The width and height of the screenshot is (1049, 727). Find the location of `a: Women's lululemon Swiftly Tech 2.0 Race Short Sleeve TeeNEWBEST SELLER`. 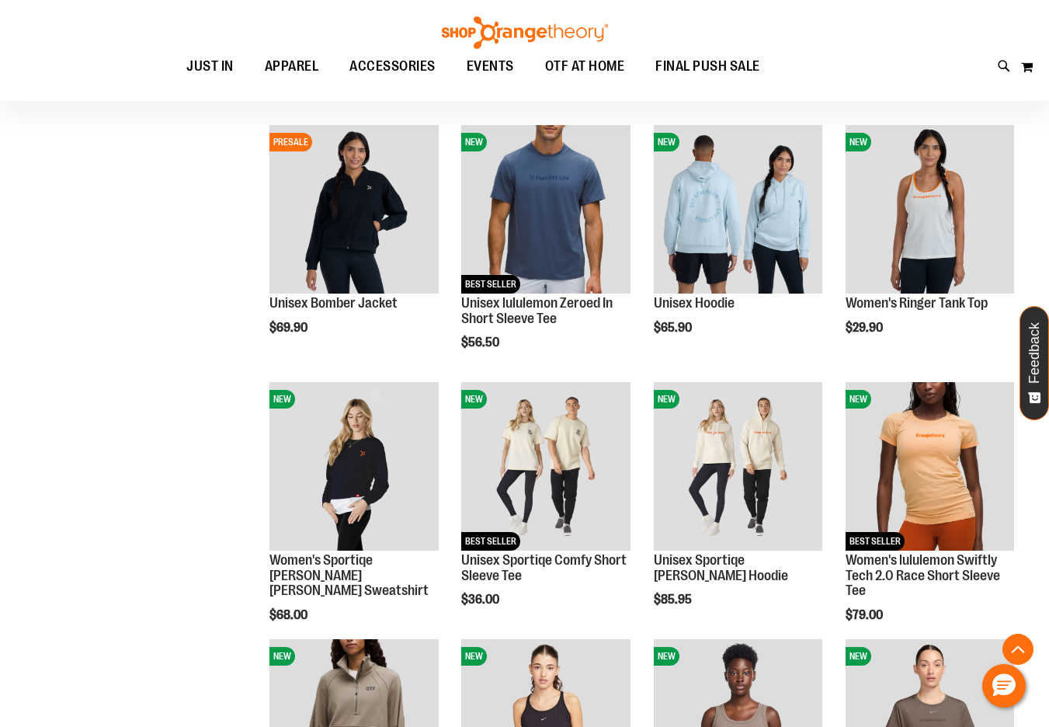

a: Women's lululemon Swiftly Tech 2.0 Race Short Sleeve TeeNEWBEST SELLER is located at coordinates (930, 468).